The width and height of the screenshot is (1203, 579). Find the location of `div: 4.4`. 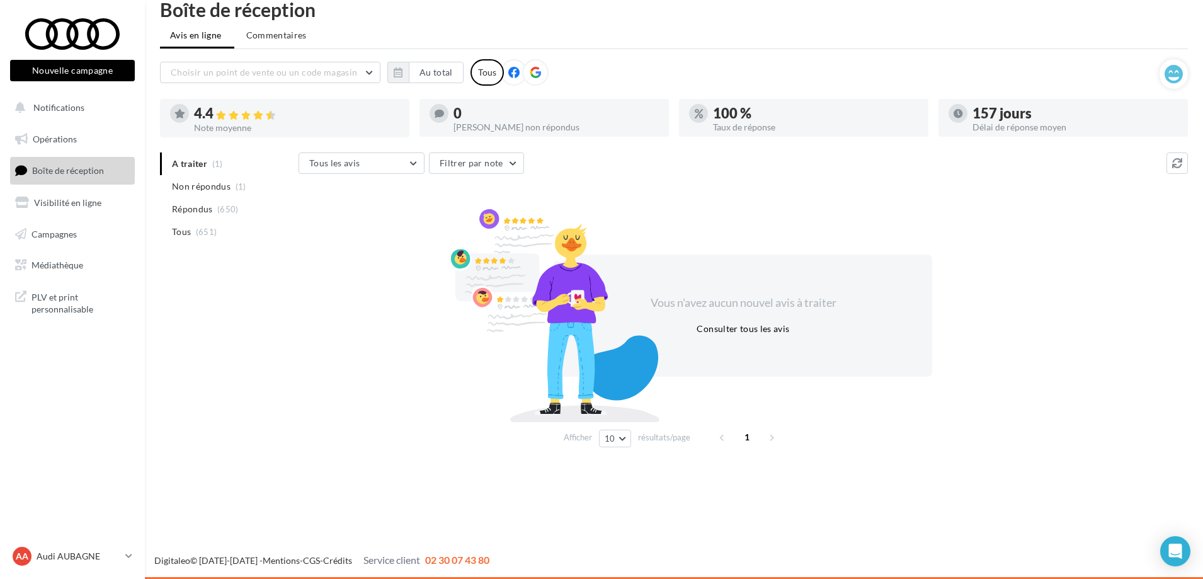

div: 4.4 is located at coordinates (297, 113).